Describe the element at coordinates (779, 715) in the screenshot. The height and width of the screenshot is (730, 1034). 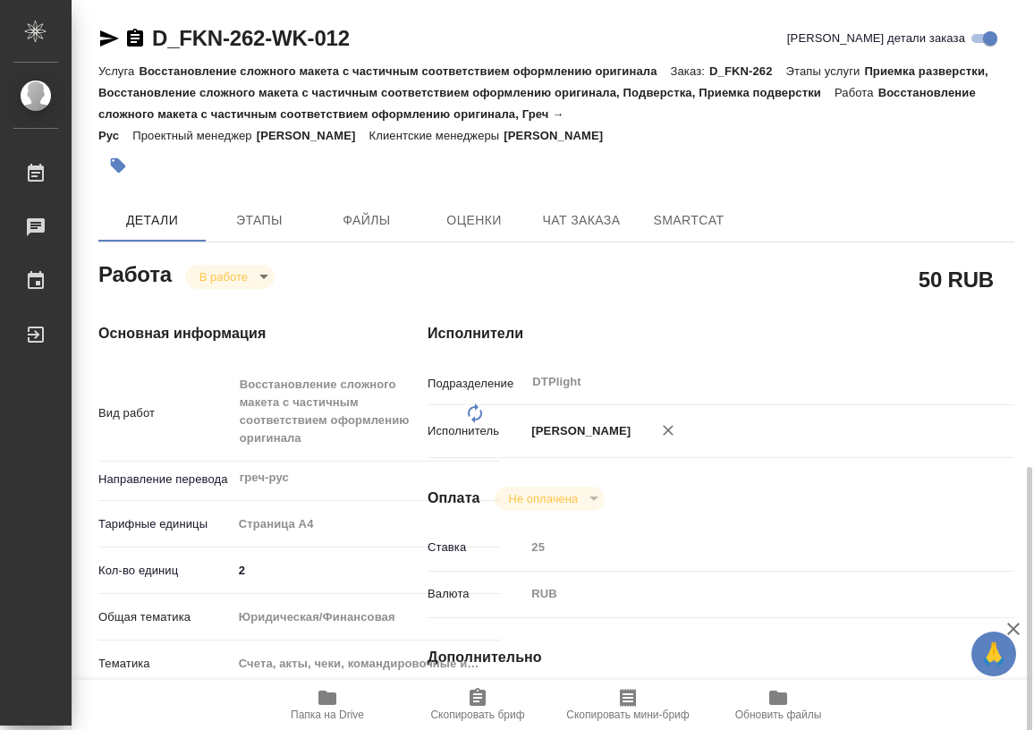
I see `span: Обновить файлы` at that location.